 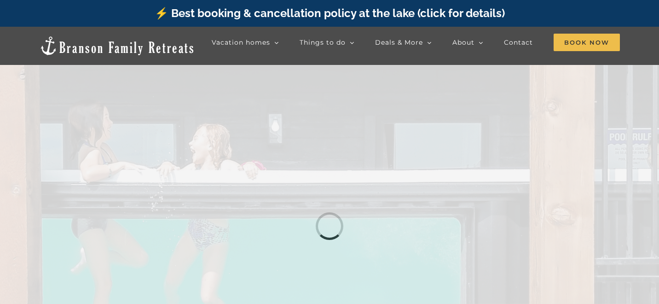 What do you see at coordinates (241, 42) in the screenshot?
I see `span: Vacation homes` at bounding box center [241, 42].